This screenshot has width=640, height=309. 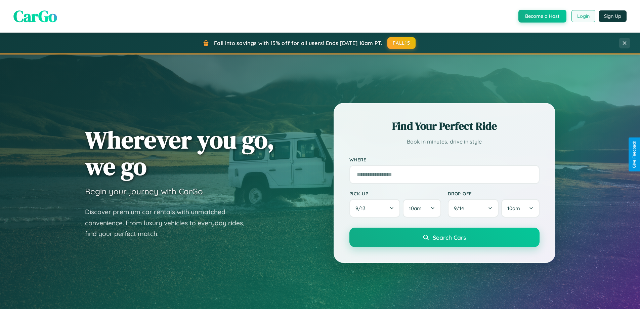 What do you see at coordinates (542, 16) in the screenshot?
I see `button: Become a Host` at bounding box center [542, 16].